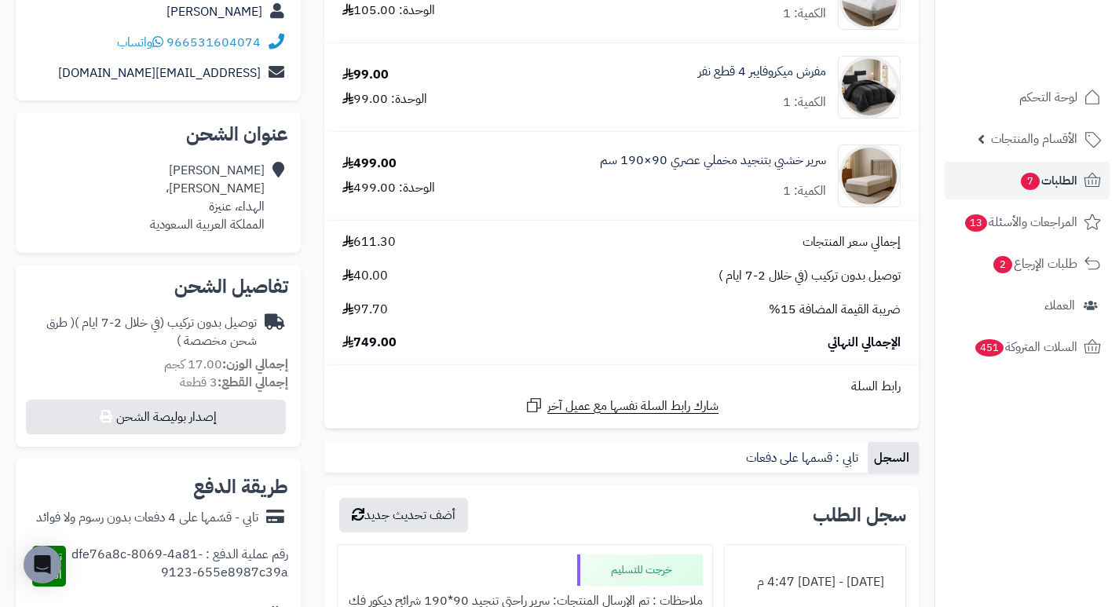 The width and height of the screenshot is (1119, 607). I want to click on span: 13, so click(975, 222).